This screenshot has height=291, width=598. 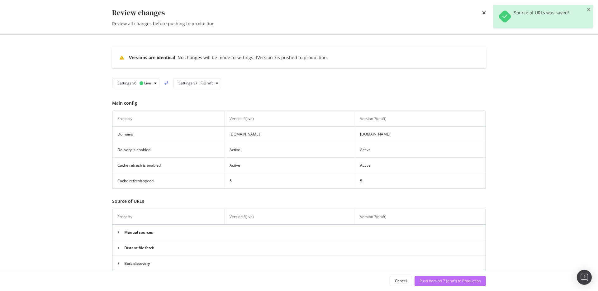 What do you see at coordinates (127, 83) in the screenshot?
I see `div: Settings v6` at bounding box center [127, 83].